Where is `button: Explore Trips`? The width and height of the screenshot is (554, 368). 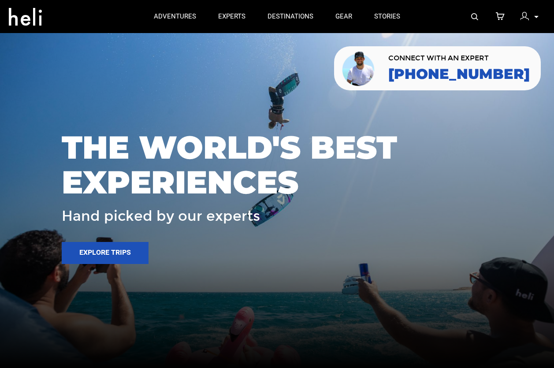
button: Explore Trips is located at coordinates (105, 253).